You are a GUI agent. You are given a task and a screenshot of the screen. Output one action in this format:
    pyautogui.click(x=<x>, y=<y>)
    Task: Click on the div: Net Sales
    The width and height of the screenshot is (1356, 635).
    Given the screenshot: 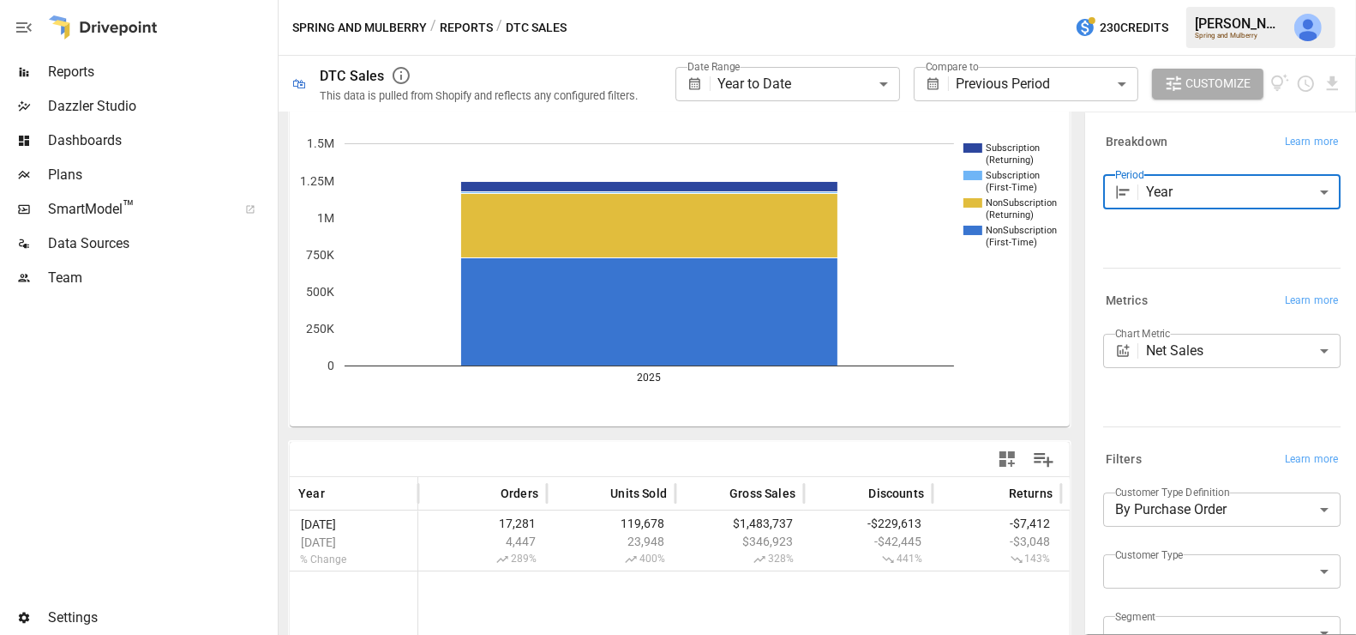 What is the action you would take?
    pyautogui.click(x=1243, y=351)
    